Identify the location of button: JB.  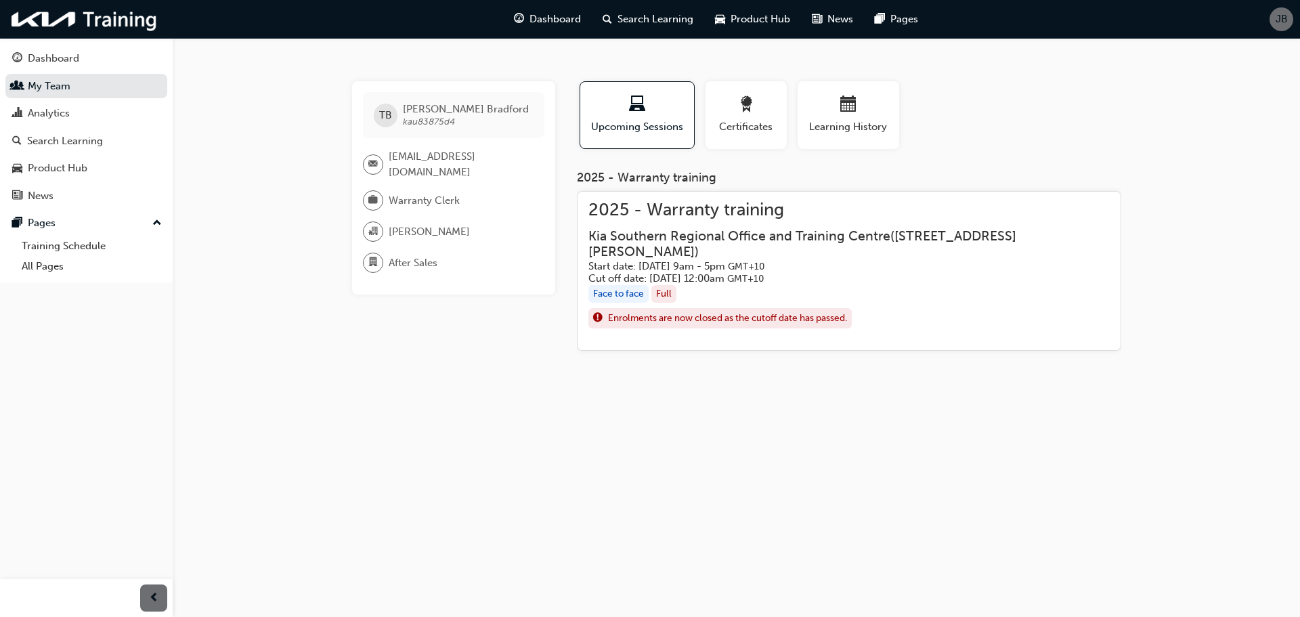
(1281, 19).